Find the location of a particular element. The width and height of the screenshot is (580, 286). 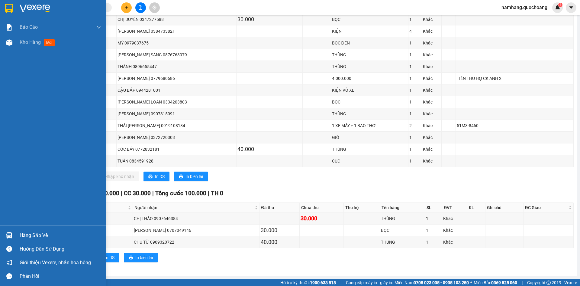

div: 4.000.000 is located at coordinates (370, 78).